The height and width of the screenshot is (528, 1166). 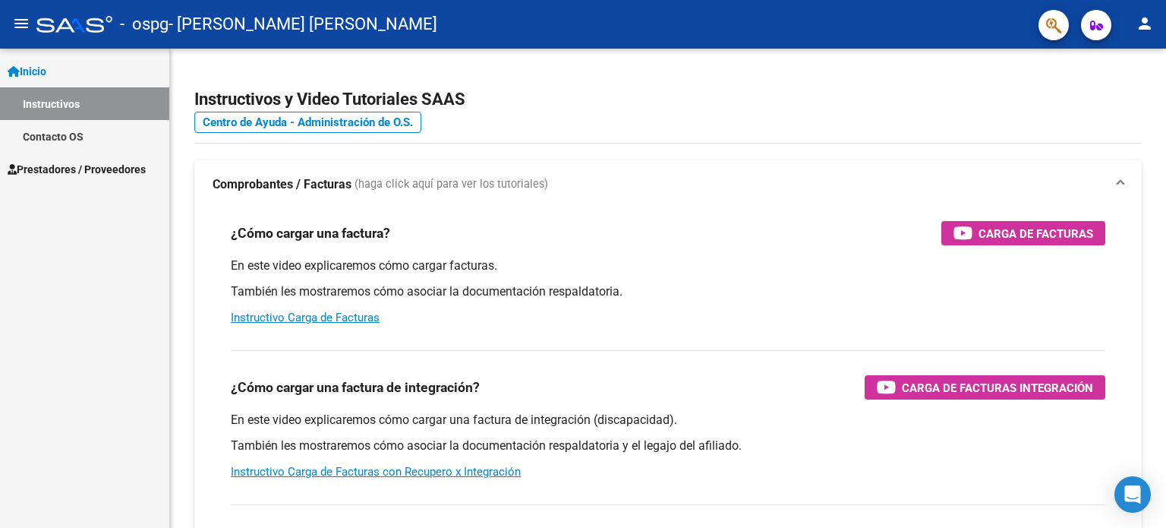 I want to click on h3: ¿Cómo cargar una factura de integración?, so click(x=355, y=387).